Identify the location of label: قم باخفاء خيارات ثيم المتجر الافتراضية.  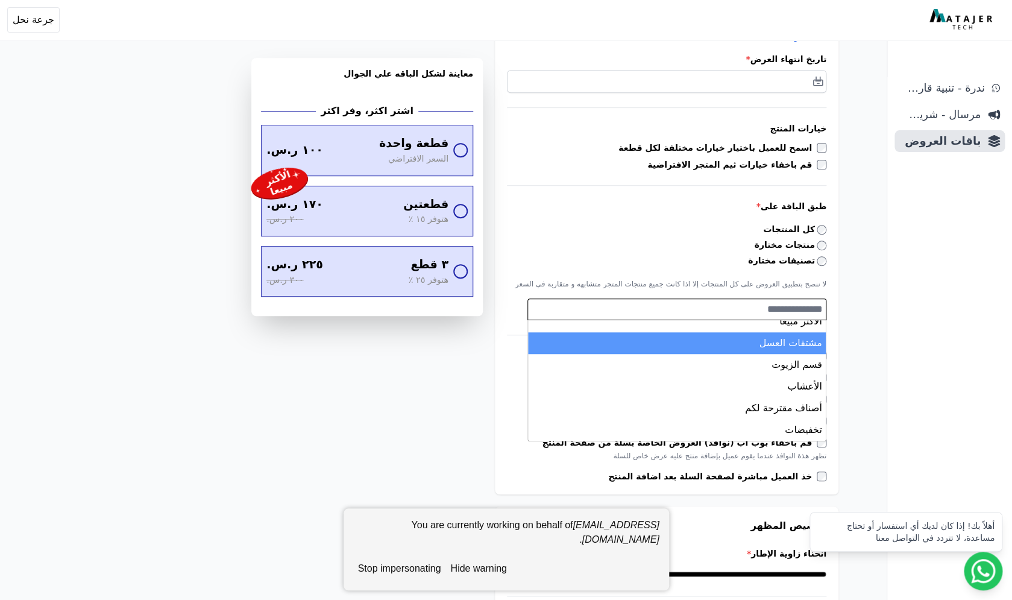
(732, 165).